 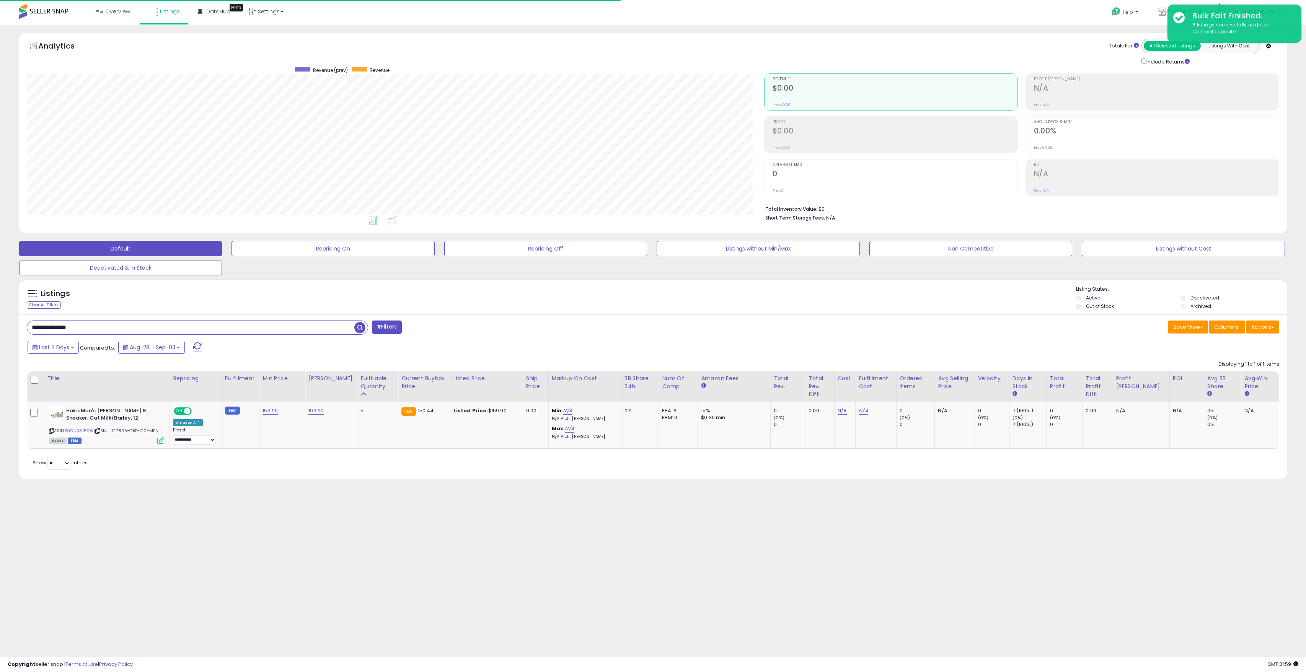 What do you see at coordinates (778, 191) in the screenshot?
I see `small: Prev: 0` at bounding box center [778, 191].